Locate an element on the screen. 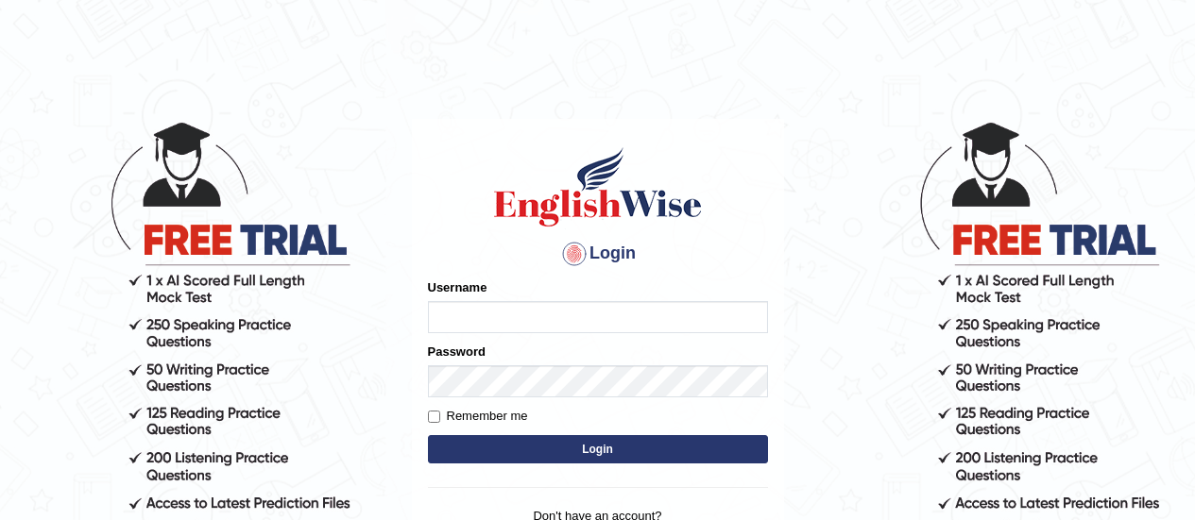  label: Remember me is located at coordinates (478, 416).